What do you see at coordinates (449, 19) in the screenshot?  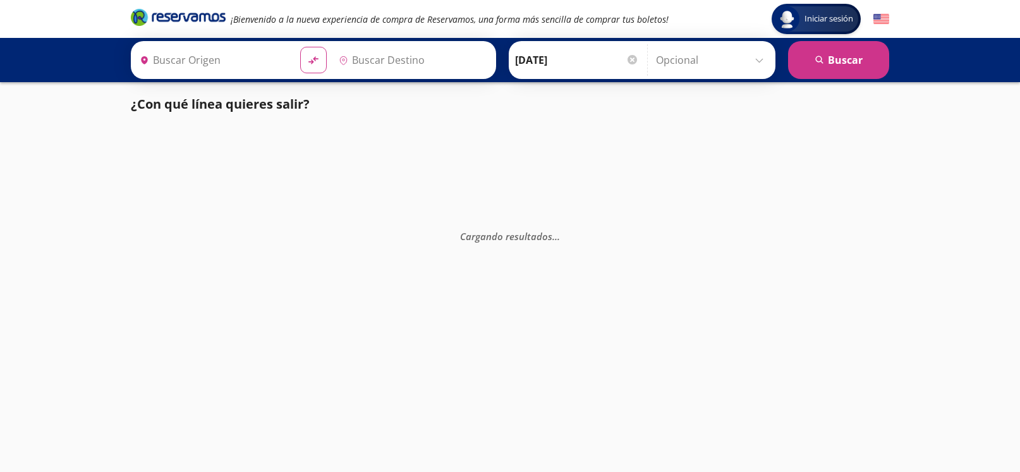 I see `em: ¡Bienvenido a la nueva experiencia de compra de Reservamos, una forma más sencilla de comprar tus...` at bounding box center [449, 19].